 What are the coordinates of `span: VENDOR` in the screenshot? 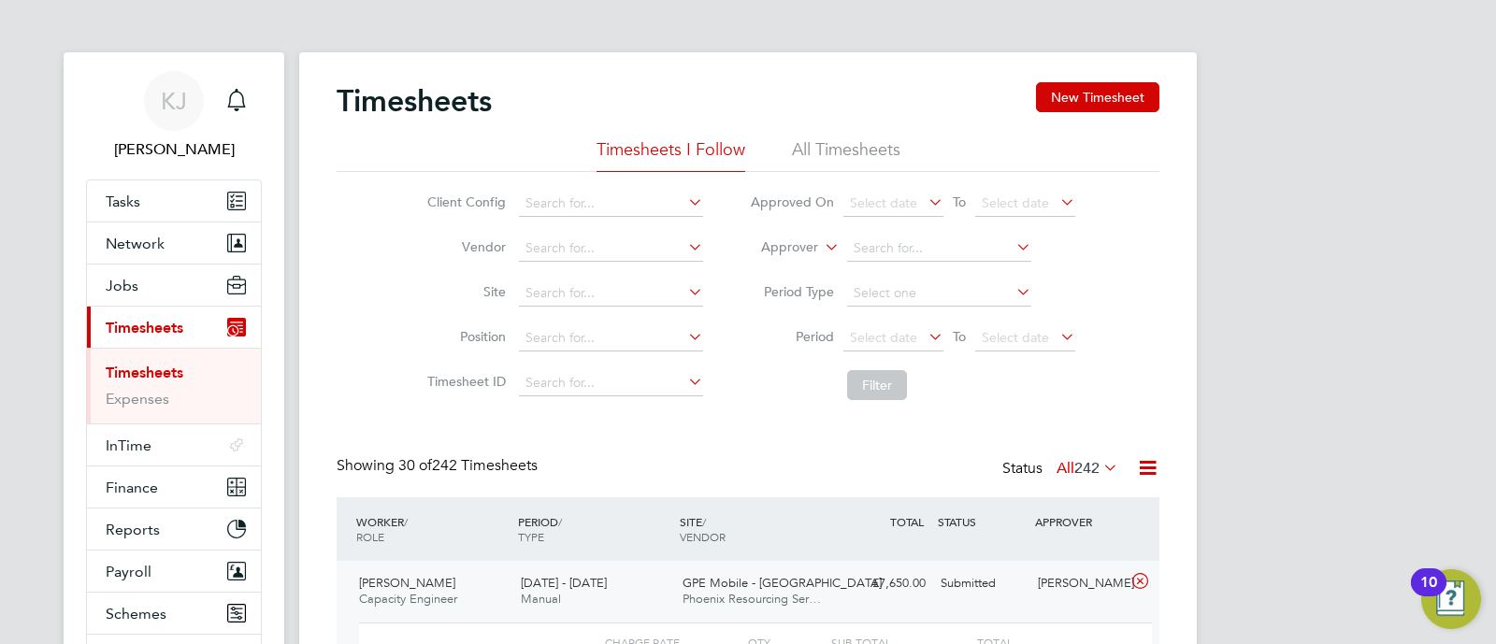 It's located at (702, 537).